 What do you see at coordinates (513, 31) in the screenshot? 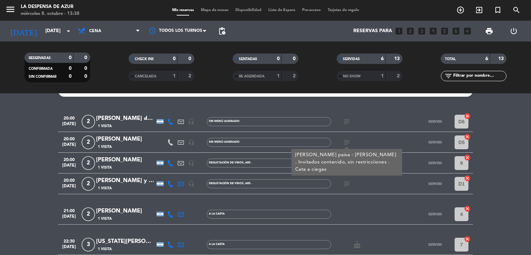
I see `div: LOG OUT` at bounding box center [513, 31].